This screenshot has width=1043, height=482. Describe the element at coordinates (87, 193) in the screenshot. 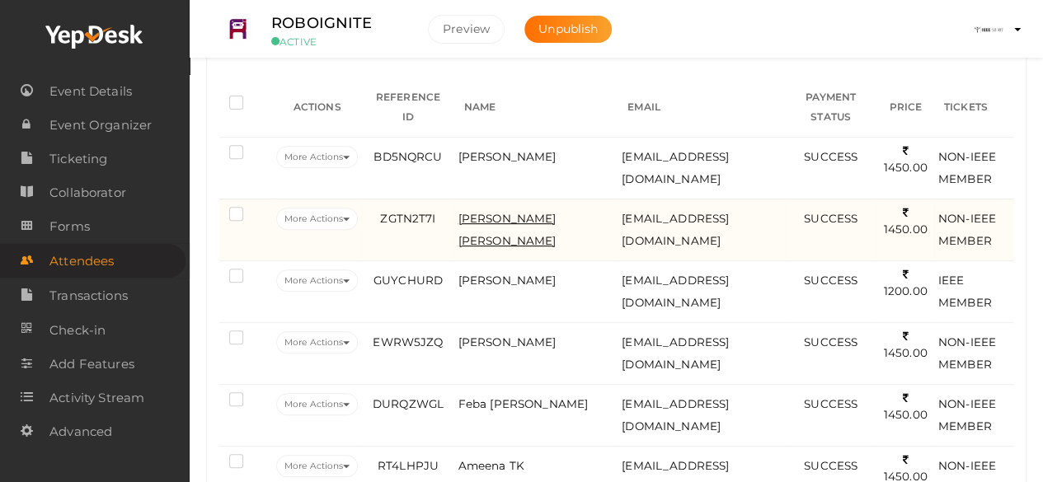

I see `span: Collaborator` at that location.